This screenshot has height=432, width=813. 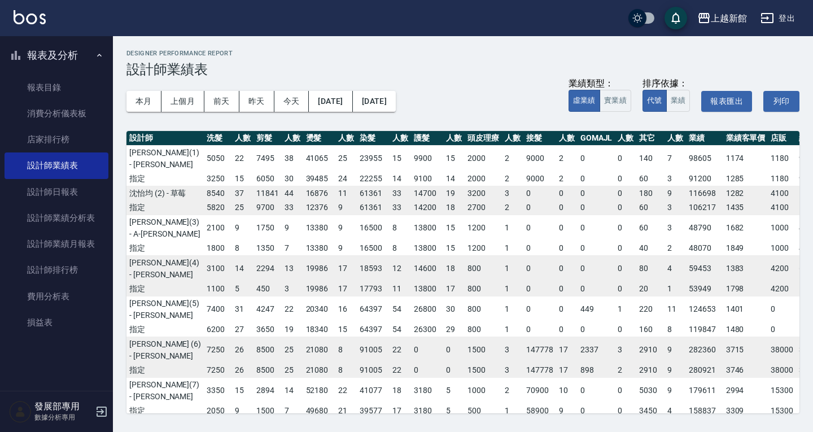 I want to click on td: 1285, so click(x=746, y=179).